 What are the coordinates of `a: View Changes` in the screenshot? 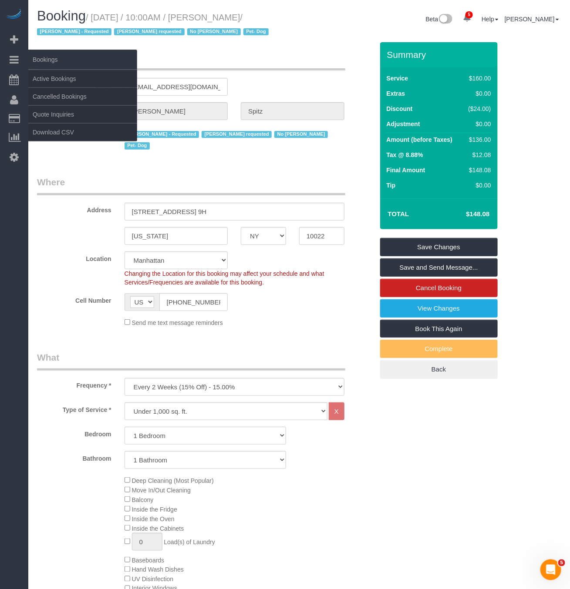 It's located at (439, 309).